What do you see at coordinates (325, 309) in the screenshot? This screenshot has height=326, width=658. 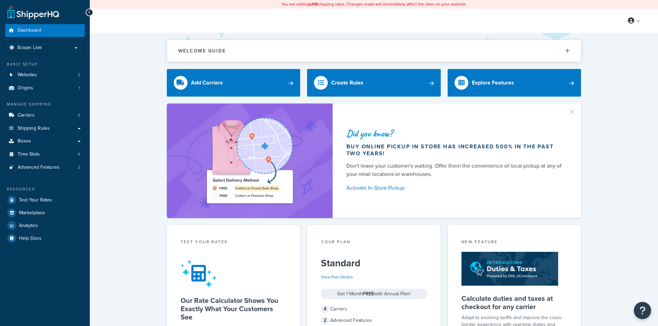 I see `span: 4` at bounding box center [325, 309].